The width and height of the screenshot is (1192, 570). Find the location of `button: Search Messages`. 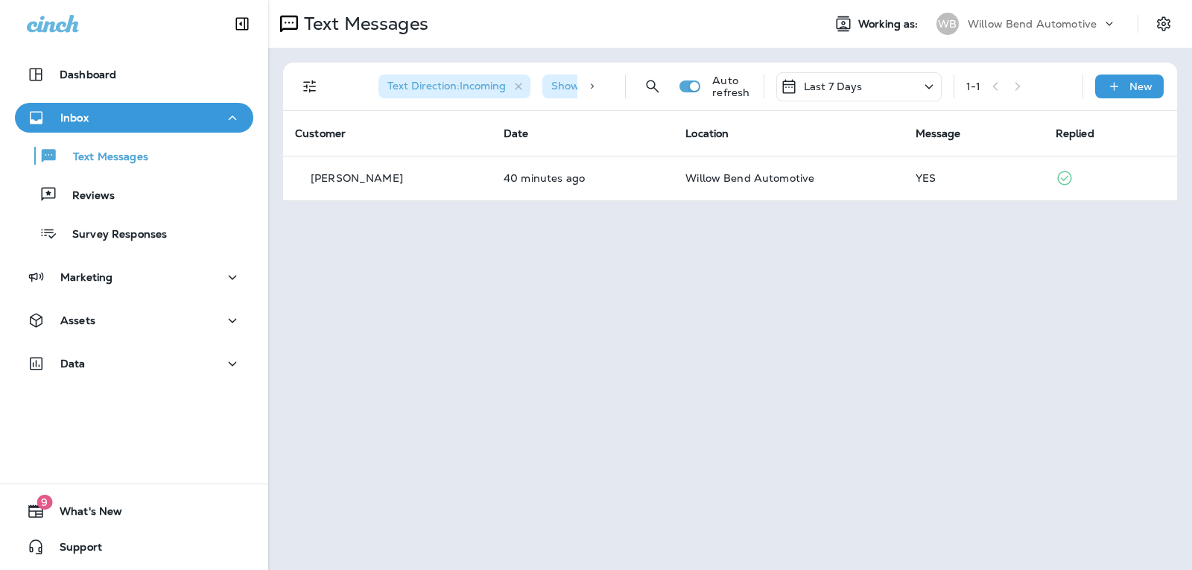

button: Search Messages is located at coordinates (653, 86).